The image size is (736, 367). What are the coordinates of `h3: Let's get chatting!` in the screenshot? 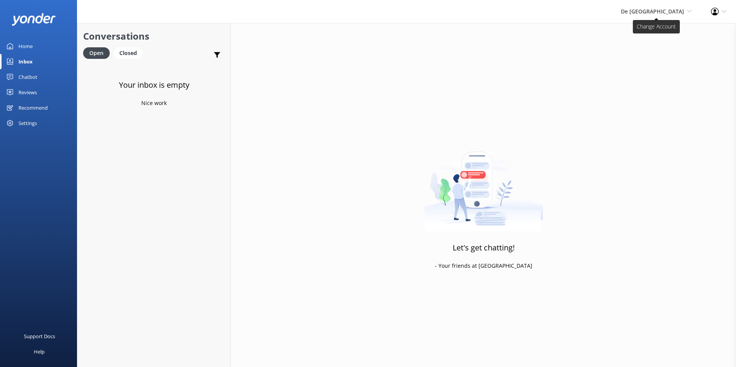 It's located at (484, 248).